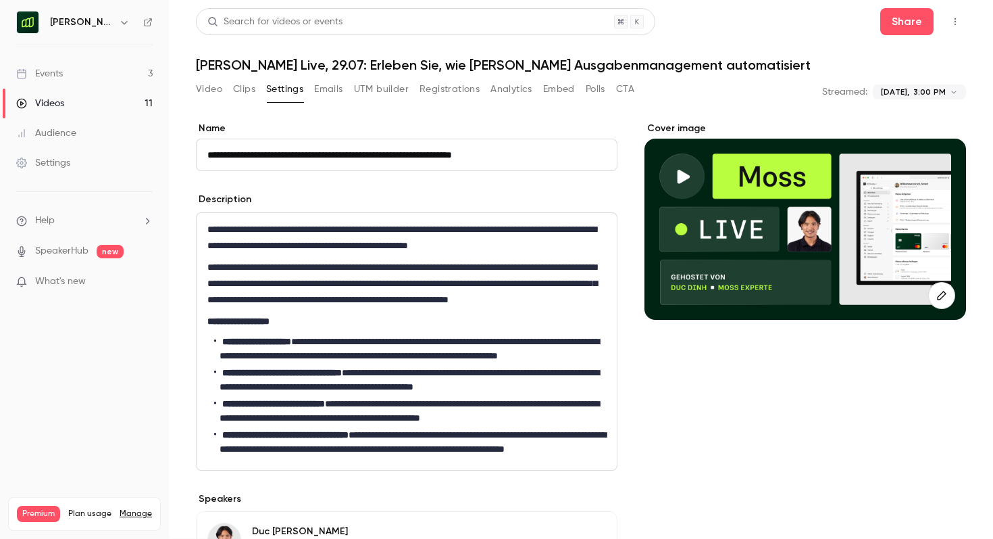 This screenshot has width=993, height=539. I want to click on span: Plan usage, so click(90, 514).